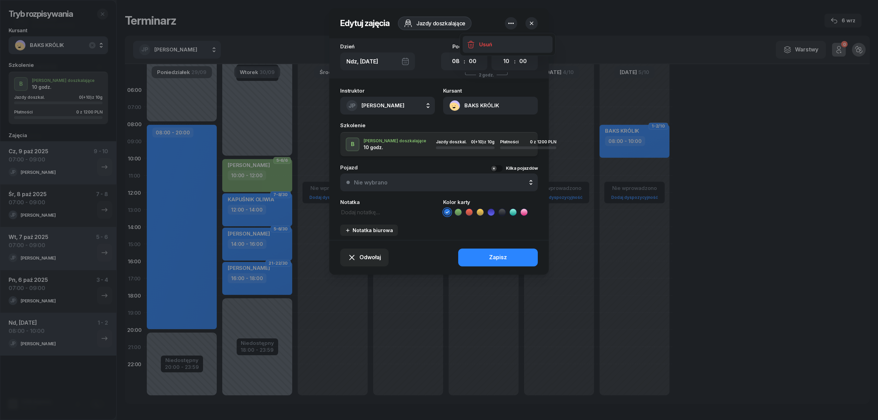  Describe the element at coordinates (514, 168) in the screenshot. I see `button: Kilka pojazdów` at that location.